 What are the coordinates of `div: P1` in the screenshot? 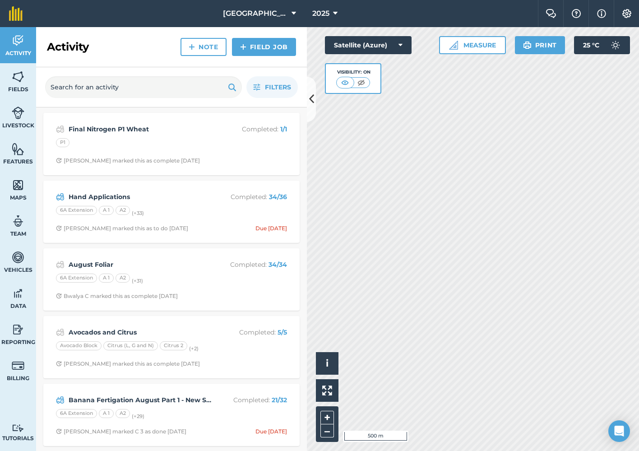 It's located at (63, 143).